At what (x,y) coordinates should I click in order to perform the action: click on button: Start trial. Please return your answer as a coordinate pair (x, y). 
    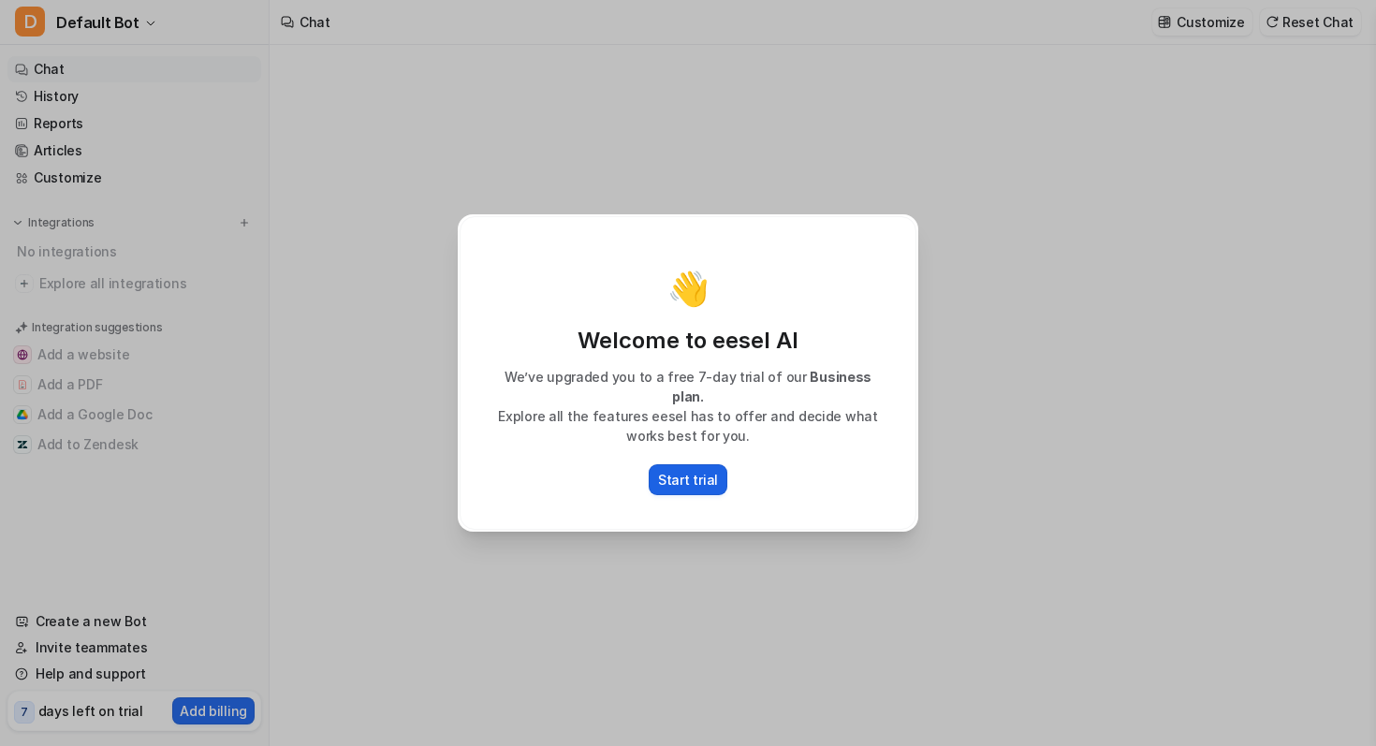
    Looking at the image, I should click on (688, 479).